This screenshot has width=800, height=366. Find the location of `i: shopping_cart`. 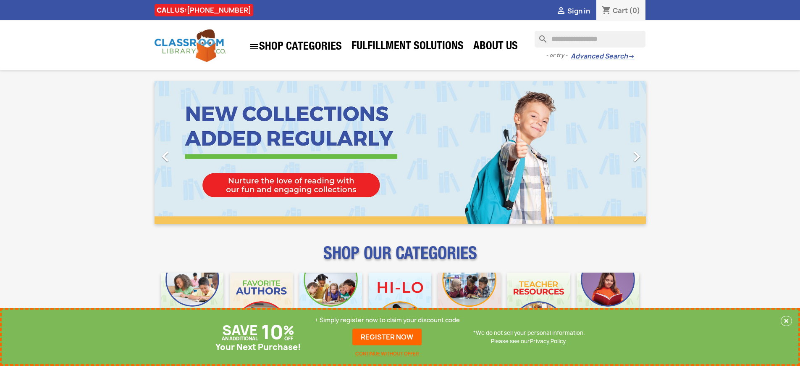

i: shopping_cart is located at coordinates (607, 11).